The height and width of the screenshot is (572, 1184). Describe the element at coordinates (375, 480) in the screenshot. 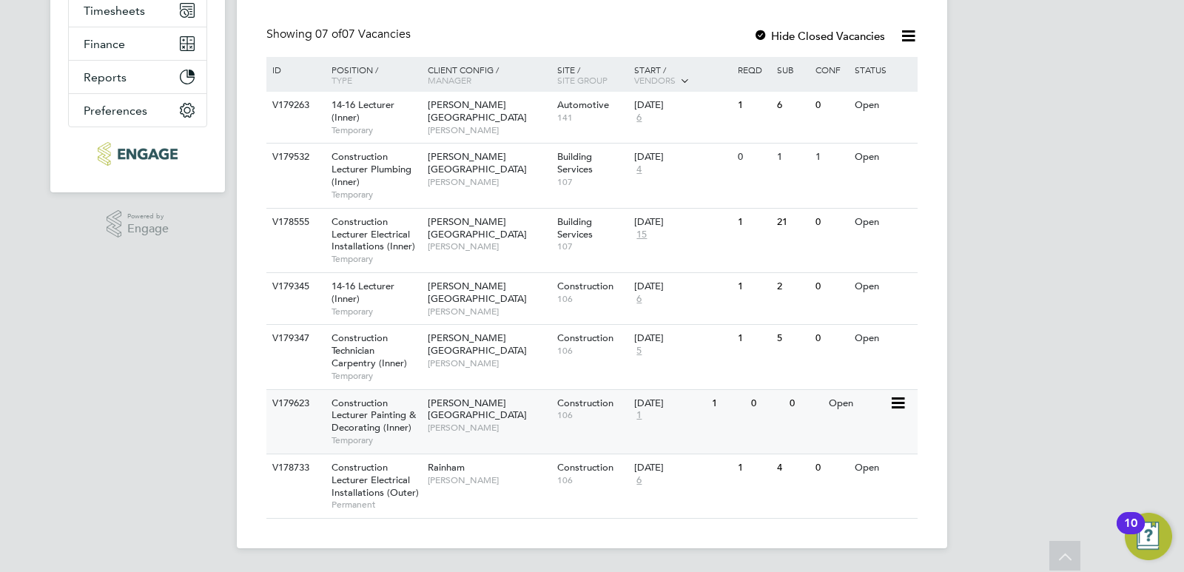

I see `span: Construction Lecturer Electrical Installations (Outer)` at that location.